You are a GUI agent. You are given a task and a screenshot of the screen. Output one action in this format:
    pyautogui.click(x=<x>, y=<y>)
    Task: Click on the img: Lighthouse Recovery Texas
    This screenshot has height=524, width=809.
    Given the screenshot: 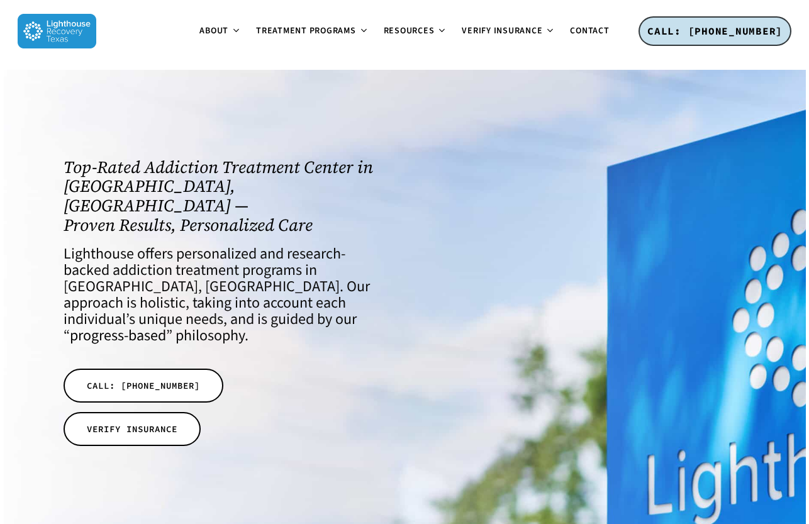 What is the action you would take?
    pyautogui.click(x=57, y=31)
    